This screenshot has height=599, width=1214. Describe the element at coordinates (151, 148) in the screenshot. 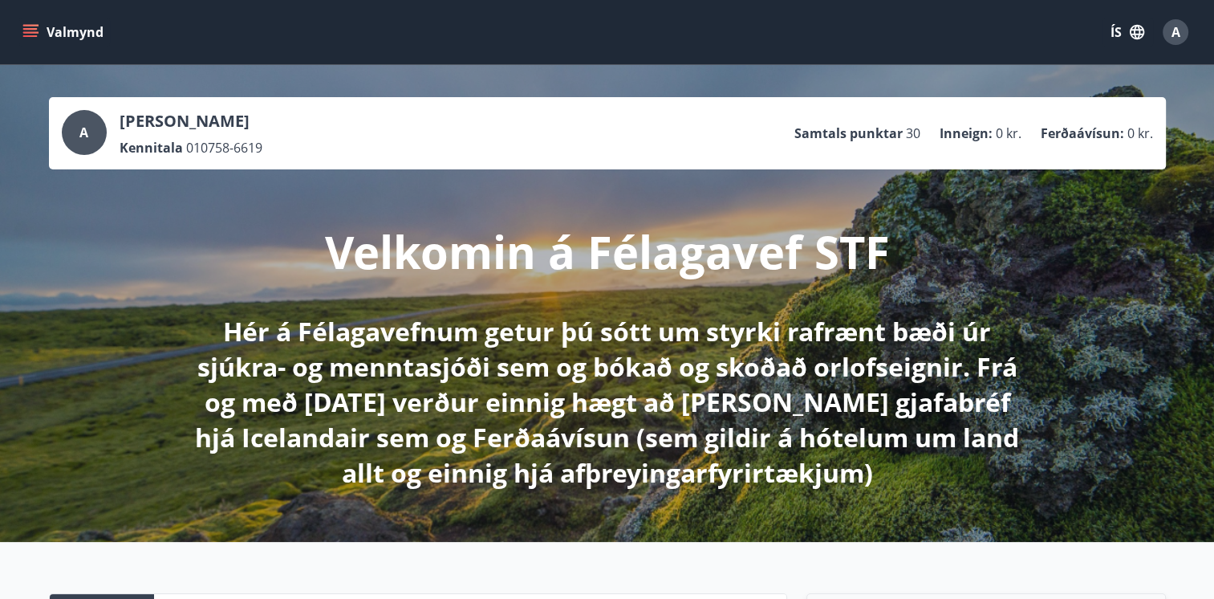

I see `p: Kennitala` at that location.